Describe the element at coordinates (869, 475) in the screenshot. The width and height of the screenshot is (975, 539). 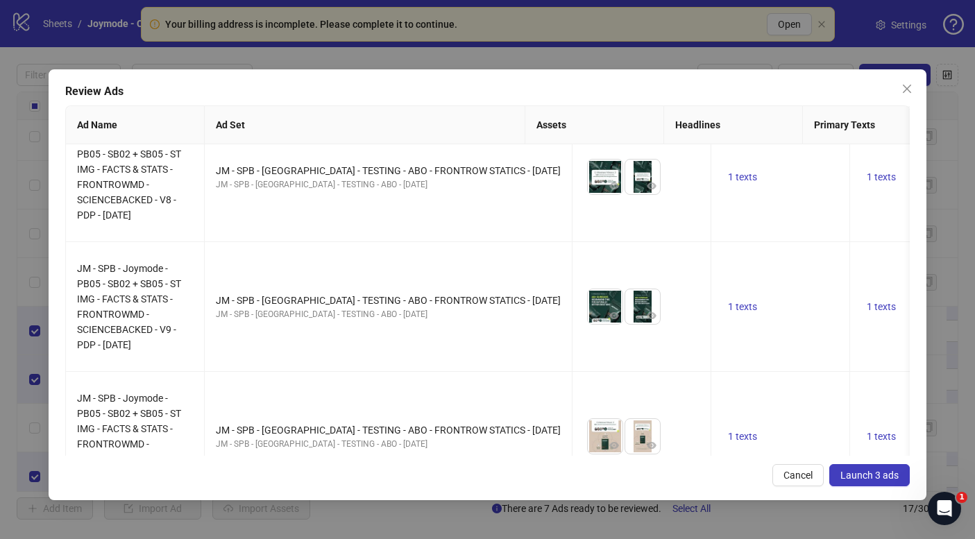
I see `button: Launch 3 ads` at that location.